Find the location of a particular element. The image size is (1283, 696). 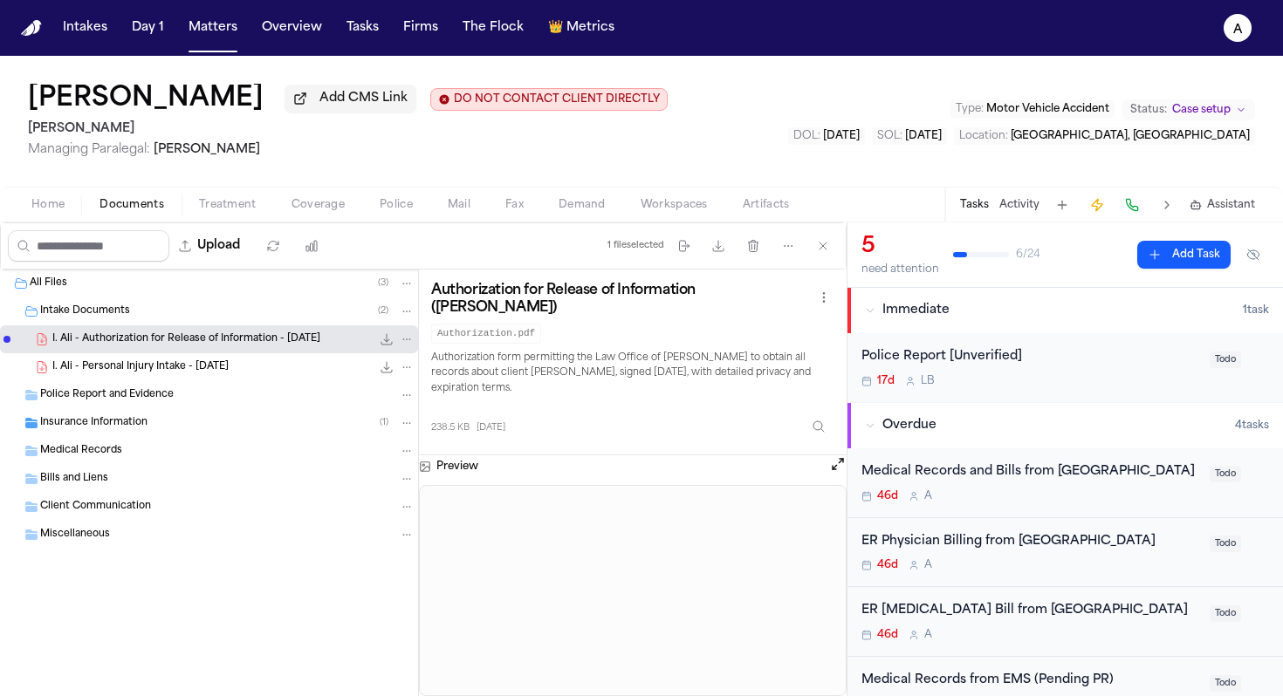

span: 6 / 24 is located at coordinates (1028, 255).